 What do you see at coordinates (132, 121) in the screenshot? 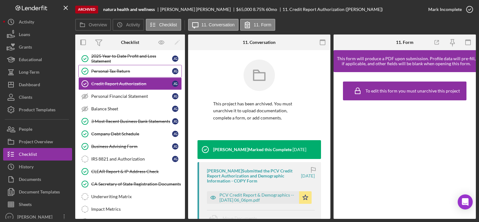
I see `div: 3 Most Recent Business Bank Statements` at bounding box center [132, 121].